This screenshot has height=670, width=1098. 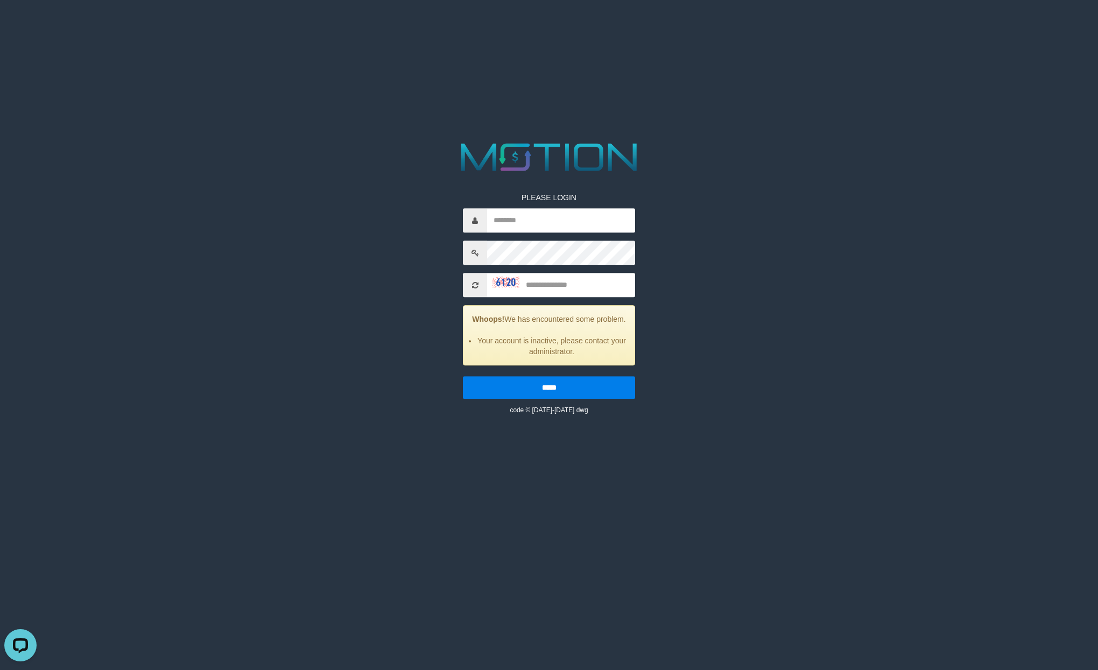 I want to click on button: Open LiveChat chat widget, so click(x=20, y=20).